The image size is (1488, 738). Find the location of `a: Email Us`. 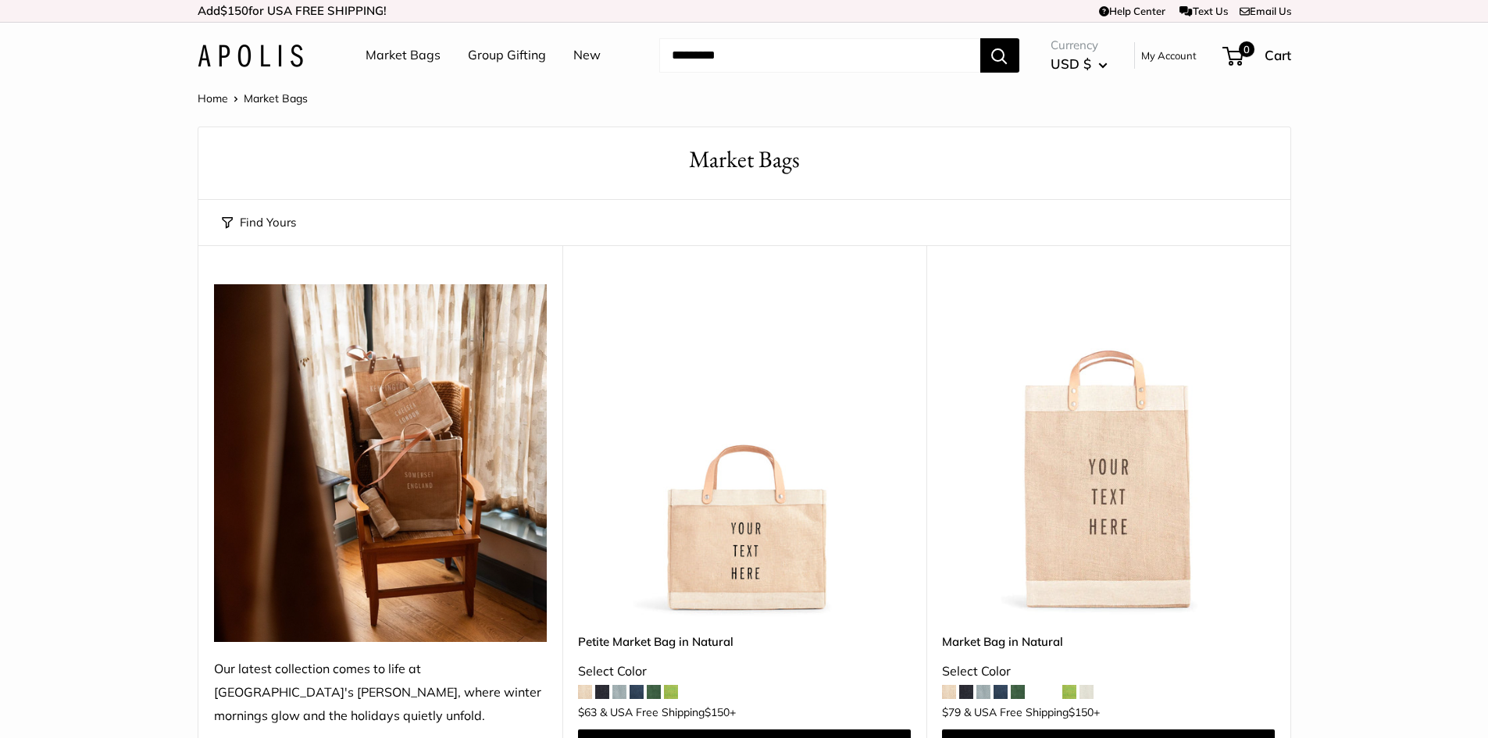

a: Email Us is located at coordinates (1265, 11).